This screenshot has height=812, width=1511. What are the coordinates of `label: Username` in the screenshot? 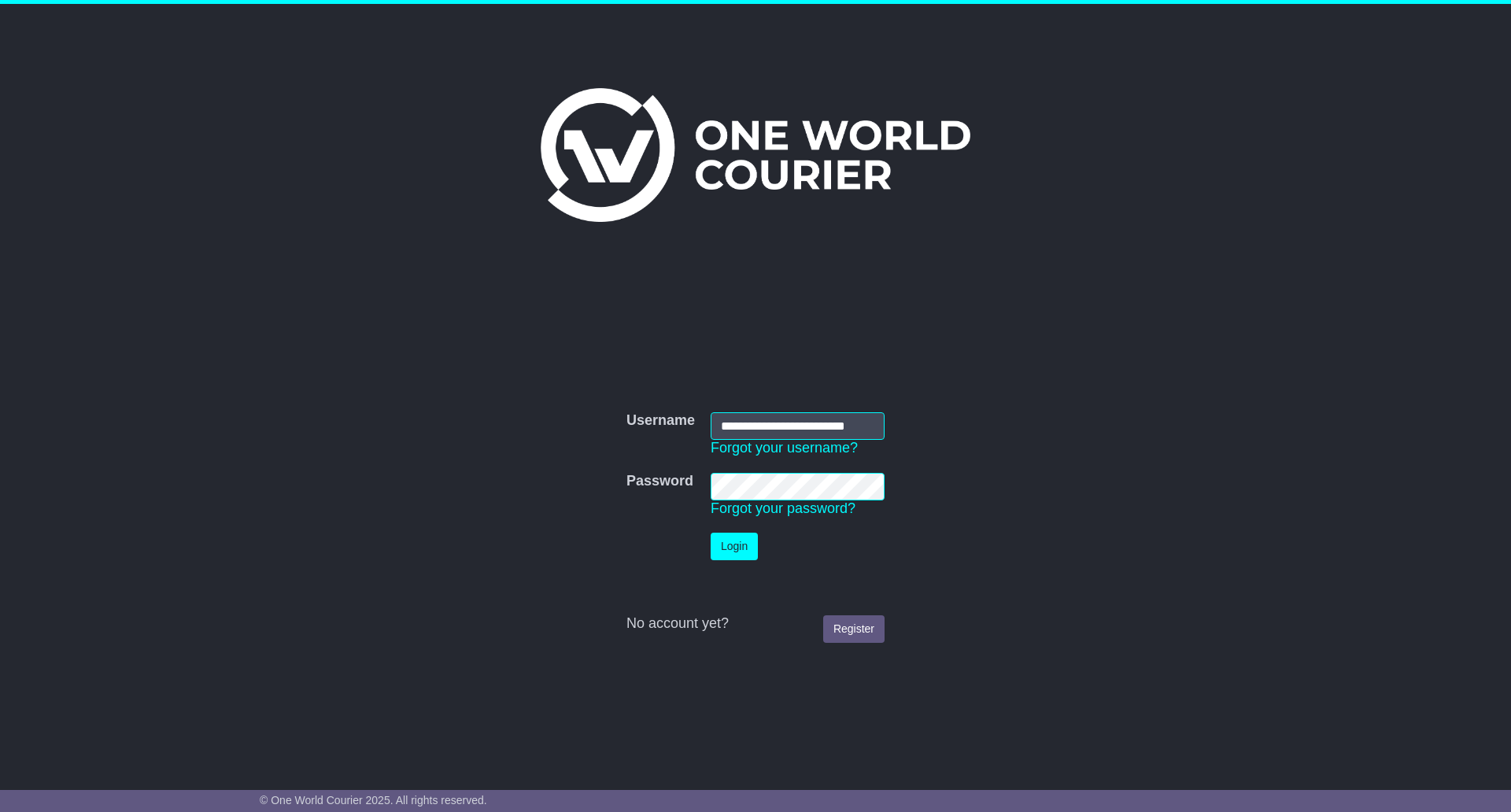 It's located at (660, 421).